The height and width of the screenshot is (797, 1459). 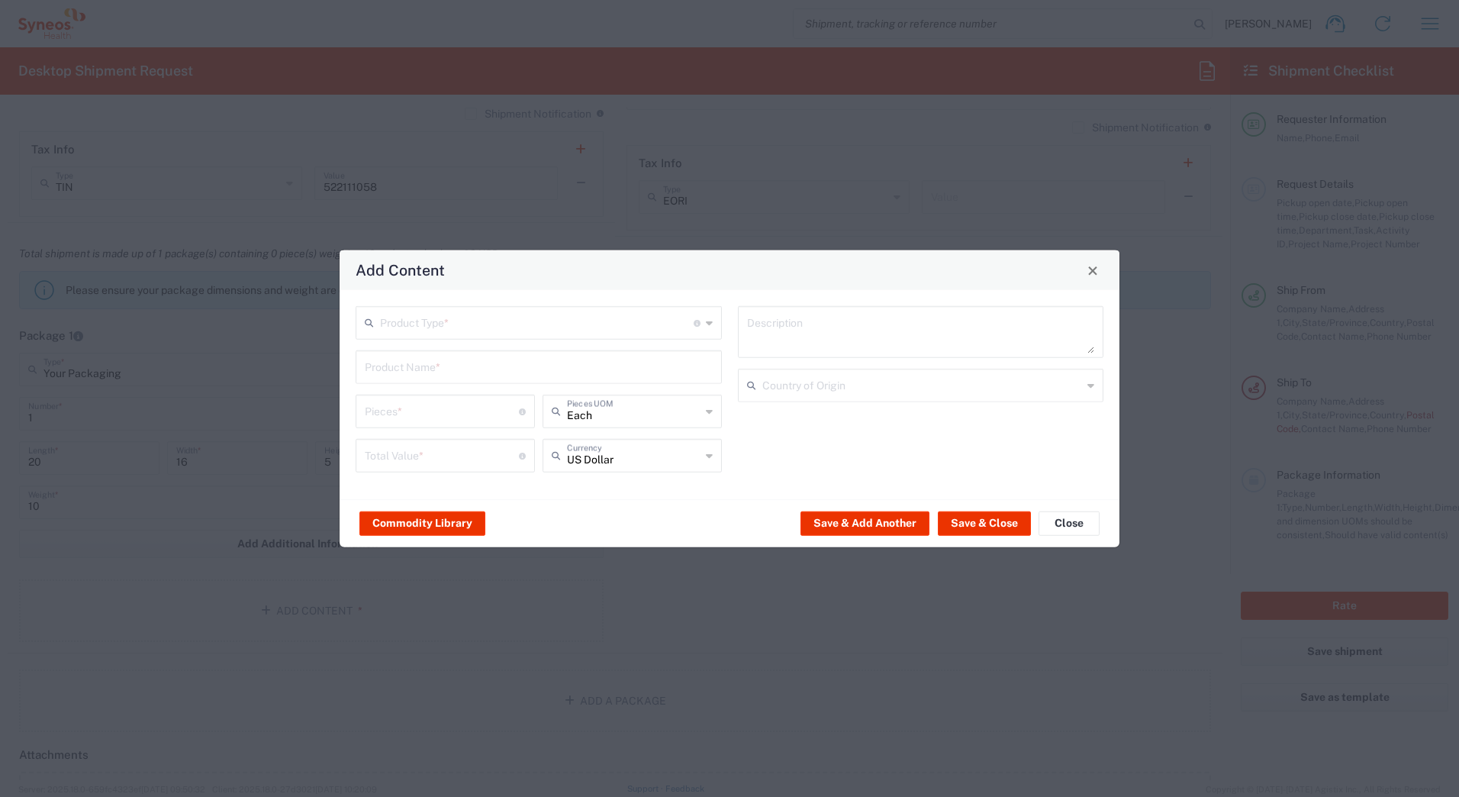 I want to click on h4: Add Content, so click(x=400, y=269).